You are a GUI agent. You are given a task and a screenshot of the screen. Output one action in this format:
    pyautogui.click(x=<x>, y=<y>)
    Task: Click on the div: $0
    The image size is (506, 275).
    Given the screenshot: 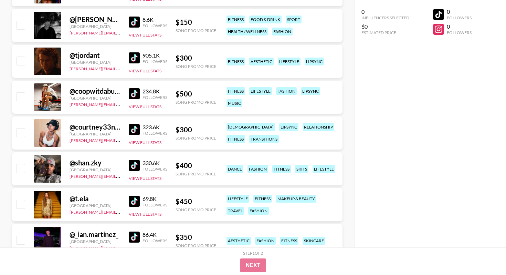 What is the action you would take?
    pyautogui.click(x=385, y=26)
    